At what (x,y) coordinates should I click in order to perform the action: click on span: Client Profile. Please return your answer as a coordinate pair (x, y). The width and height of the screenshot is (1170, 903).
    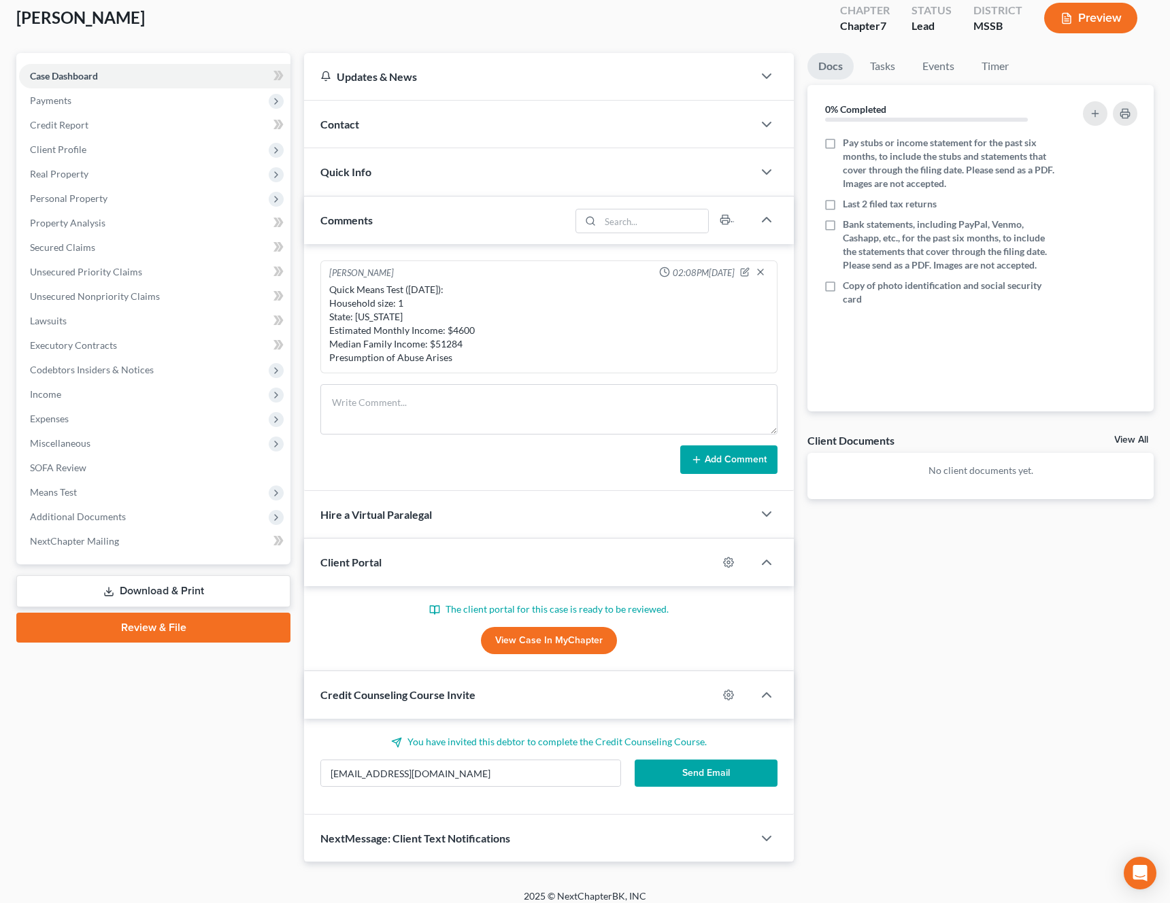
    Looking at the image, I should click on (58, 149).